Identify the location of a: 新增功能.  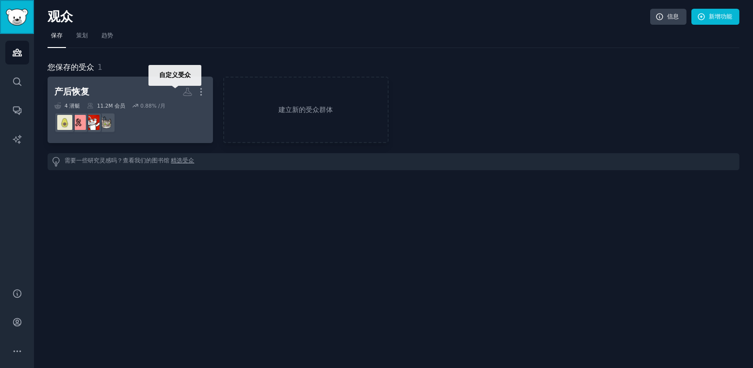
(715, 17).